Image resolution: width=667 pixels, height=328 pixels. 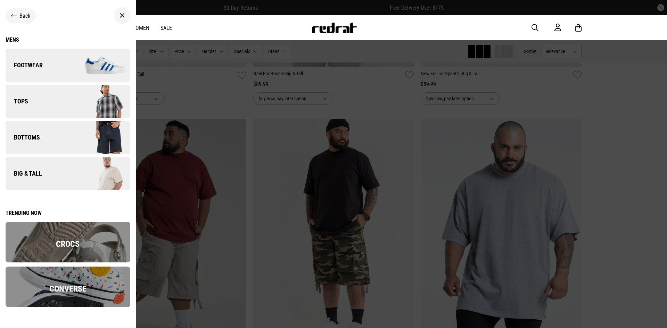 What do you see at coordinates (24, 65) in the screenshot?
I see `span: Footwear` at bounding box center [24, 65].